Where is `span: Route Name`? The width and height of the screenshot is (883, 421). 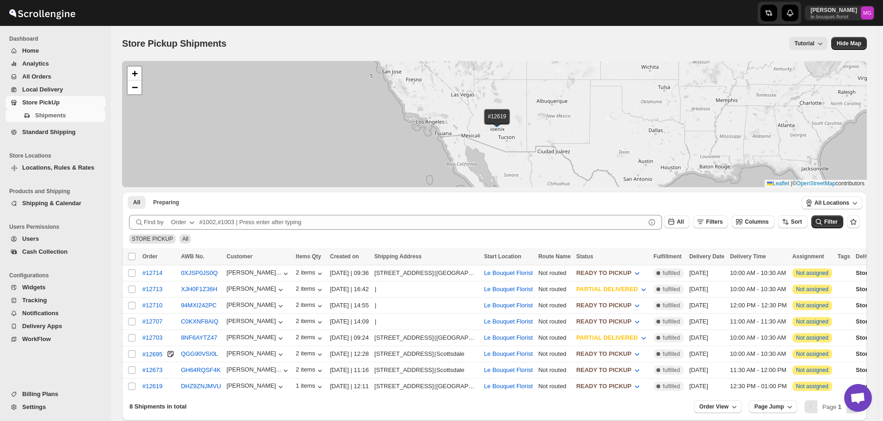
span: Route Name is located at coordinates (554, 257).